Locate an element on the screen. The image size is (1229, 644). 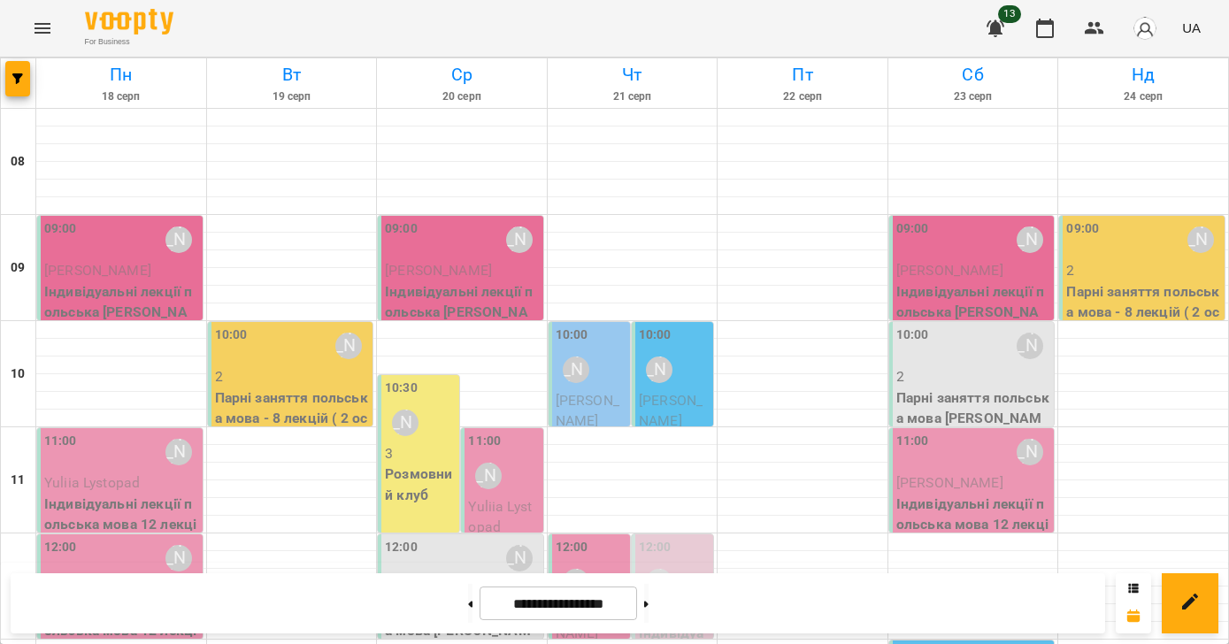
h6: 23 серп is located at coordinates (974, 96).